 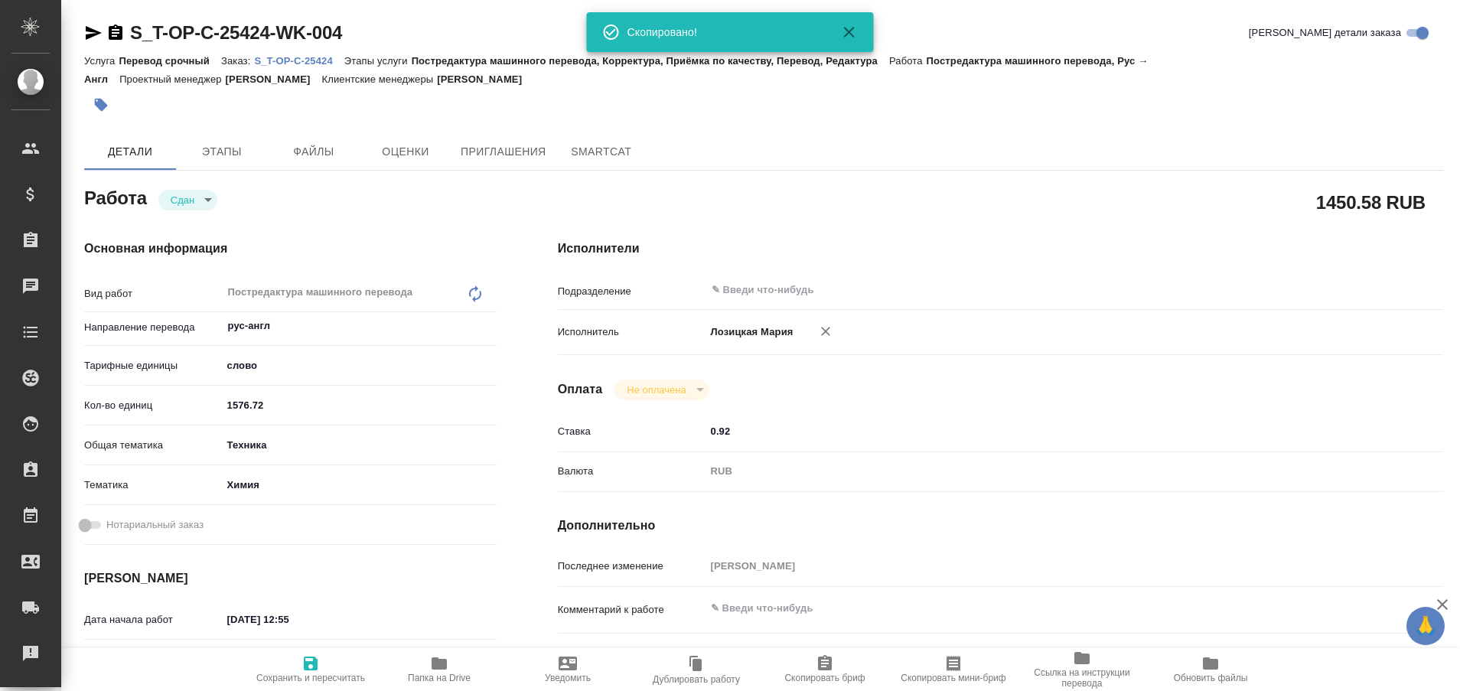 What do you see at coordinates (153, 366) in the screenshot?
I see `p: Тарифные единицы` at bounding box center [153, 366].